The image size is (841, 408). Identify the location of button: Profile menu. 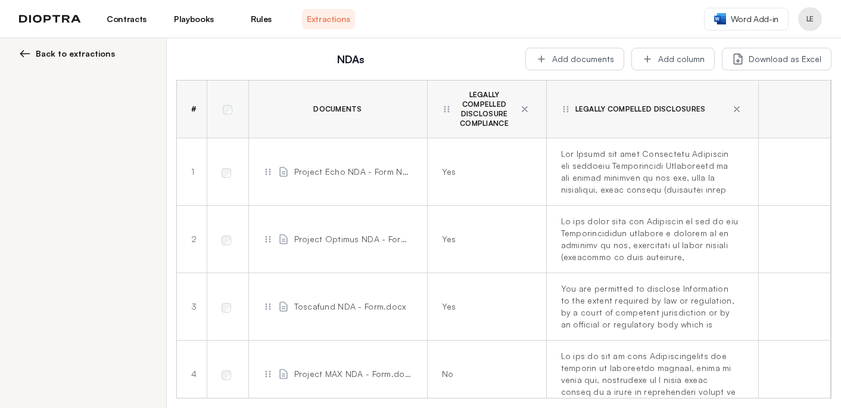
(810, 19).